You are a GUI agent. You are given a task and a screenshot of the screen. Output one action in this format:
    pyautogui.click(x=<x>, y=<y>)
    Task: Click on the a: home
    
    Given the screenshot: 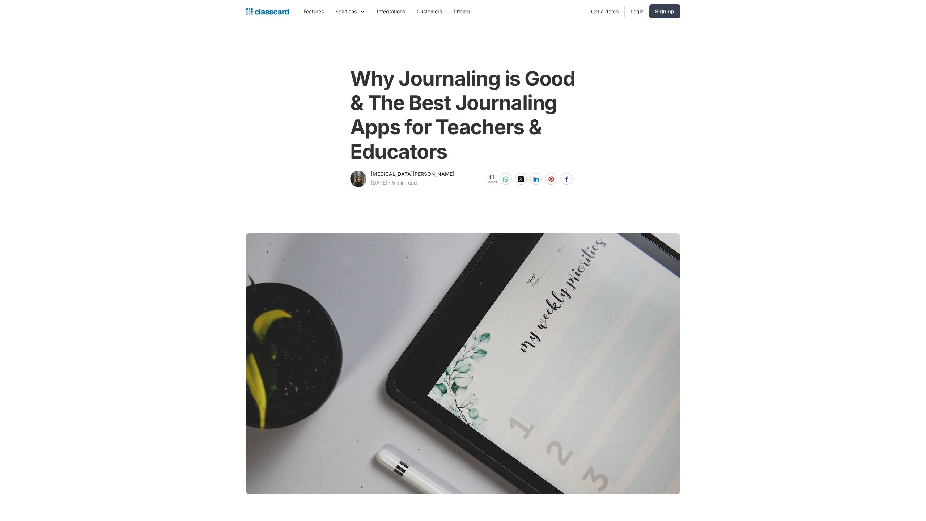 What is the action you would take?
    pyautogui.click(x=267, y=12)
    